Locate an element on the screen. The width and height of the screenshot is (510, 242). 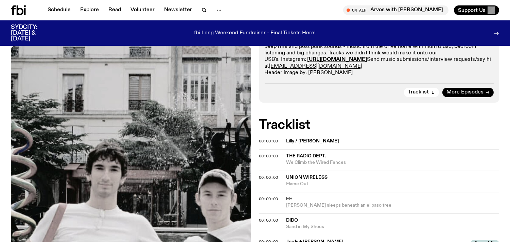
span: ee is located at coordinates (290, 199).